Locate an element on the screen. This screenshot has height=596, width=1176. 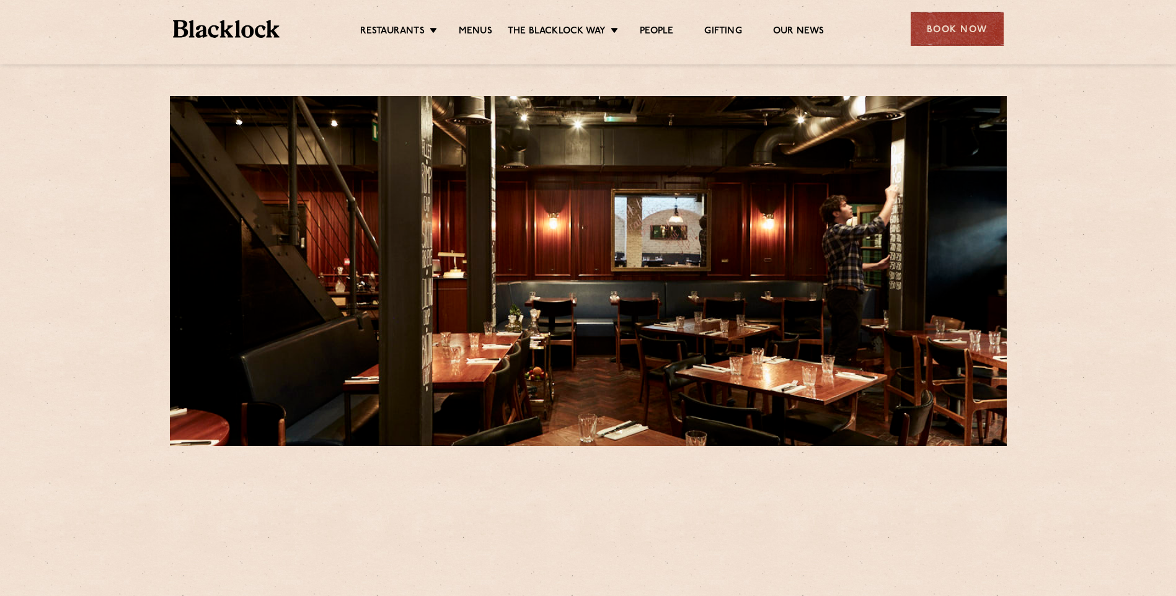
a: People is located at coordinates (656, 32).